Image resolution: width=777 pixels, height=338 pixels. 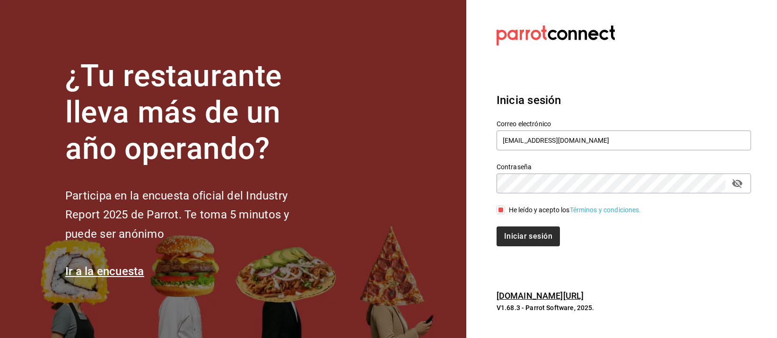 What do you see at coordinates (193, 215) in the screenshot?
I see `h2: Participa en la encuesta oficial del Industry Report 2025 de Parrot. Te toma 5 minutos y puede se...` at bounding box center [193, 215].